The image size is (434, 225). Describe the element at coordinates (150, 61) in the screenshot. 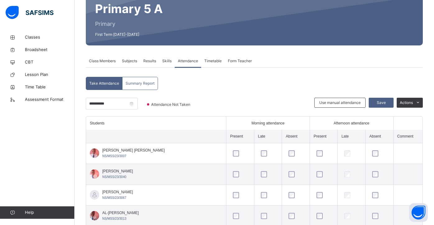

I see `span: Results` at that location.